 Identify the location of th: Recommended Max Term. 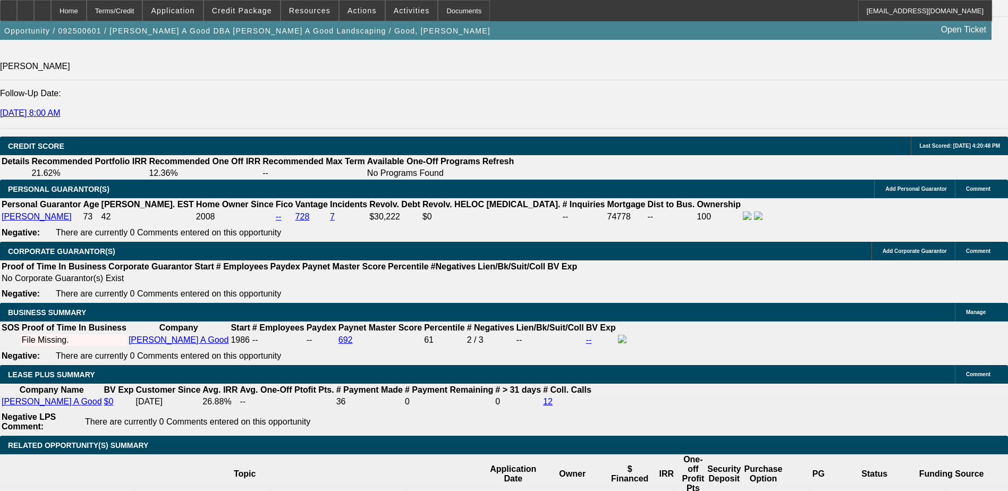
(314, 162).